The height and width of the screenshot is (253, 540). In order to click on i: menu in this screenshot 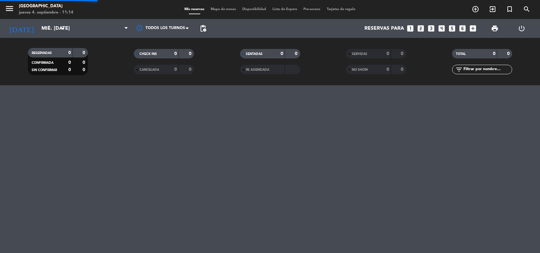, I will do `click(9, 9)`.